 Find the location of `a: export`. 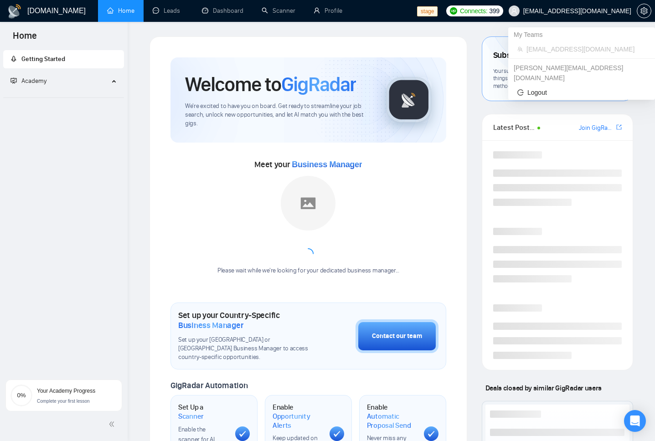

a: export is located at coordinates (619, 127).